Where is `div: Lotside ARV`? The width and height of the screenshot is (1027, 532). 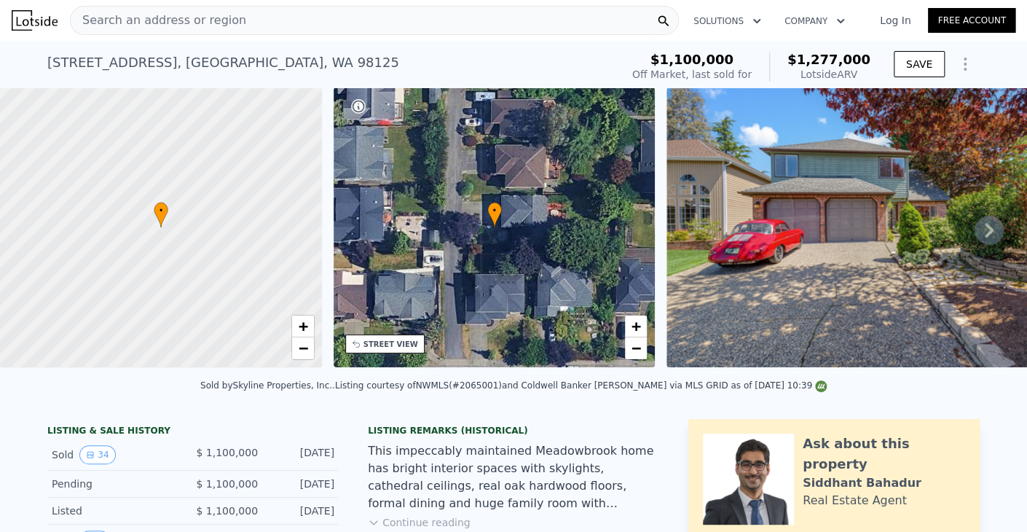 div: Lotside ARV is located at coordinates (829, 74).